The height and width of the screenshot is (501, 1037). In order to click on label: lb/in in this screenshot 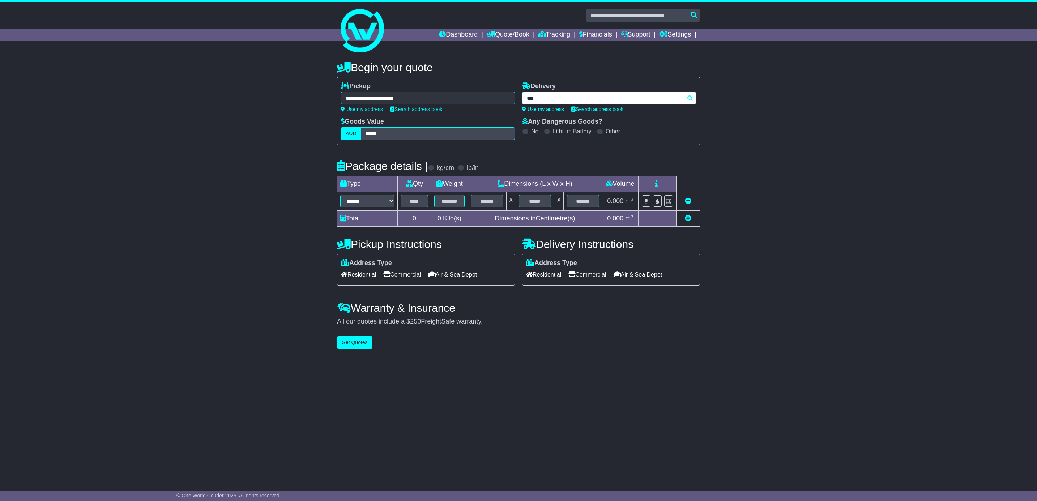, I will do `click(473, 168)`.